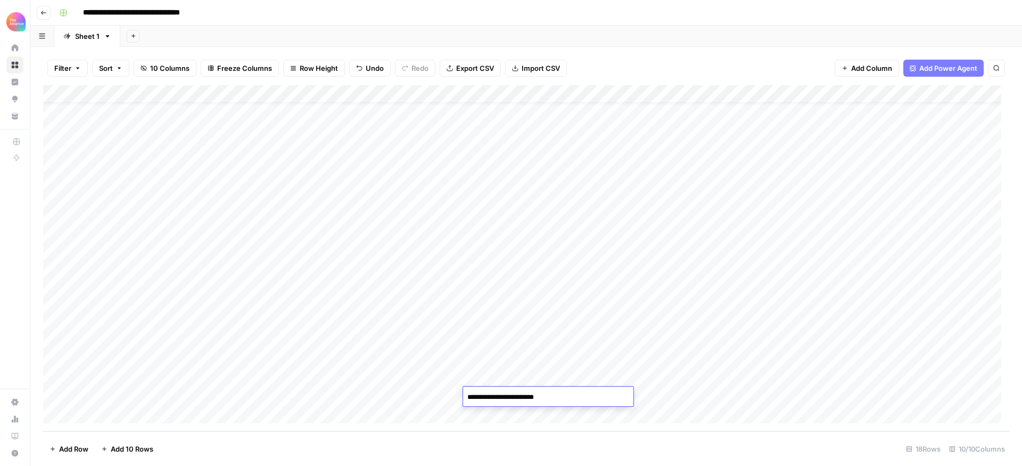 The width and height of the screenshot is (1022, 466). I want to click on a: Settings, so click(15, 402).